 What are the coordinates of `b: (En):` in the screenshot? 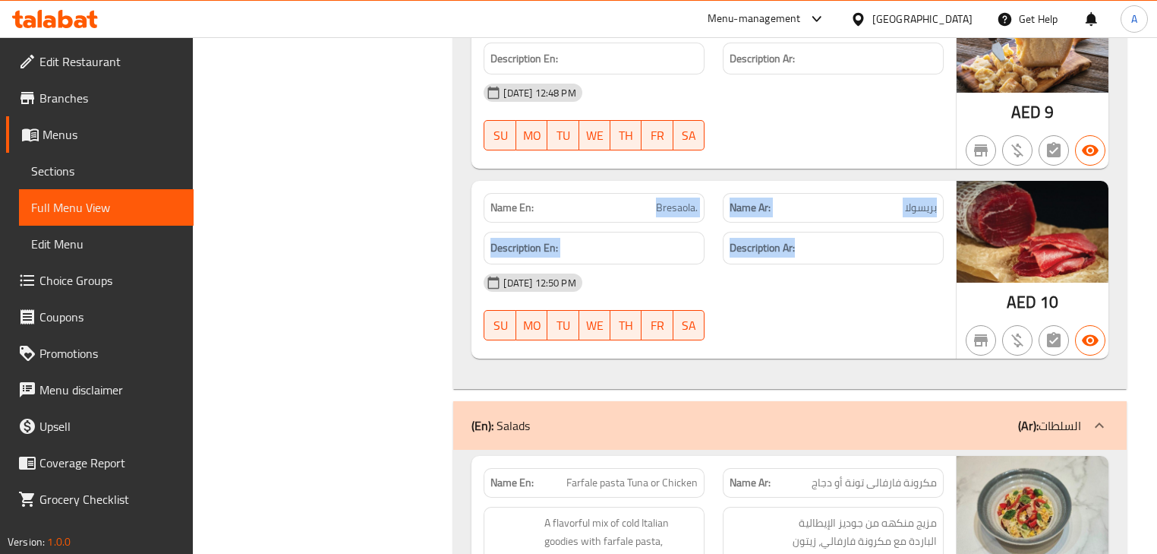 It's located at (482, 425).